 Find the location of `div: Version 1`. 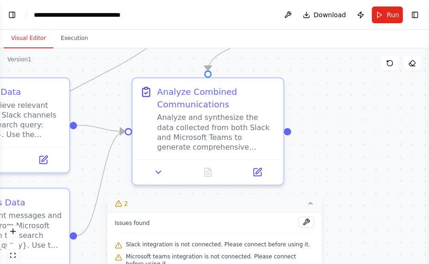

div: Version 1 is located at coordinates (19, 59).